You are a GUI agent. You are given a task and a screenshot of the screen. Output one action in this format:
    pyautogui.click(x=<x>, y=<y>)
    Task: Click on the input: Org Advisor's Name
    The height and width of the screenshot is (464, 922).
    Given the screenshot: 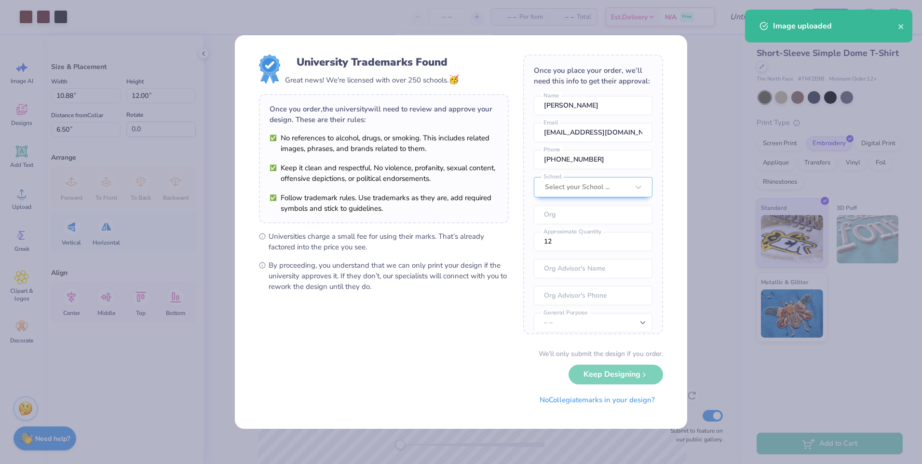 What is the action you would take?
    pyautogui.click(x=593, y=269)
    